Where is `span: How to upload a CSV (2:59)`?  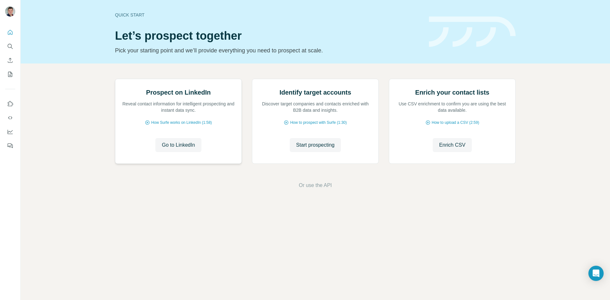
span: How to upload a CSV (2:59) is located at coordinates (455, 123).